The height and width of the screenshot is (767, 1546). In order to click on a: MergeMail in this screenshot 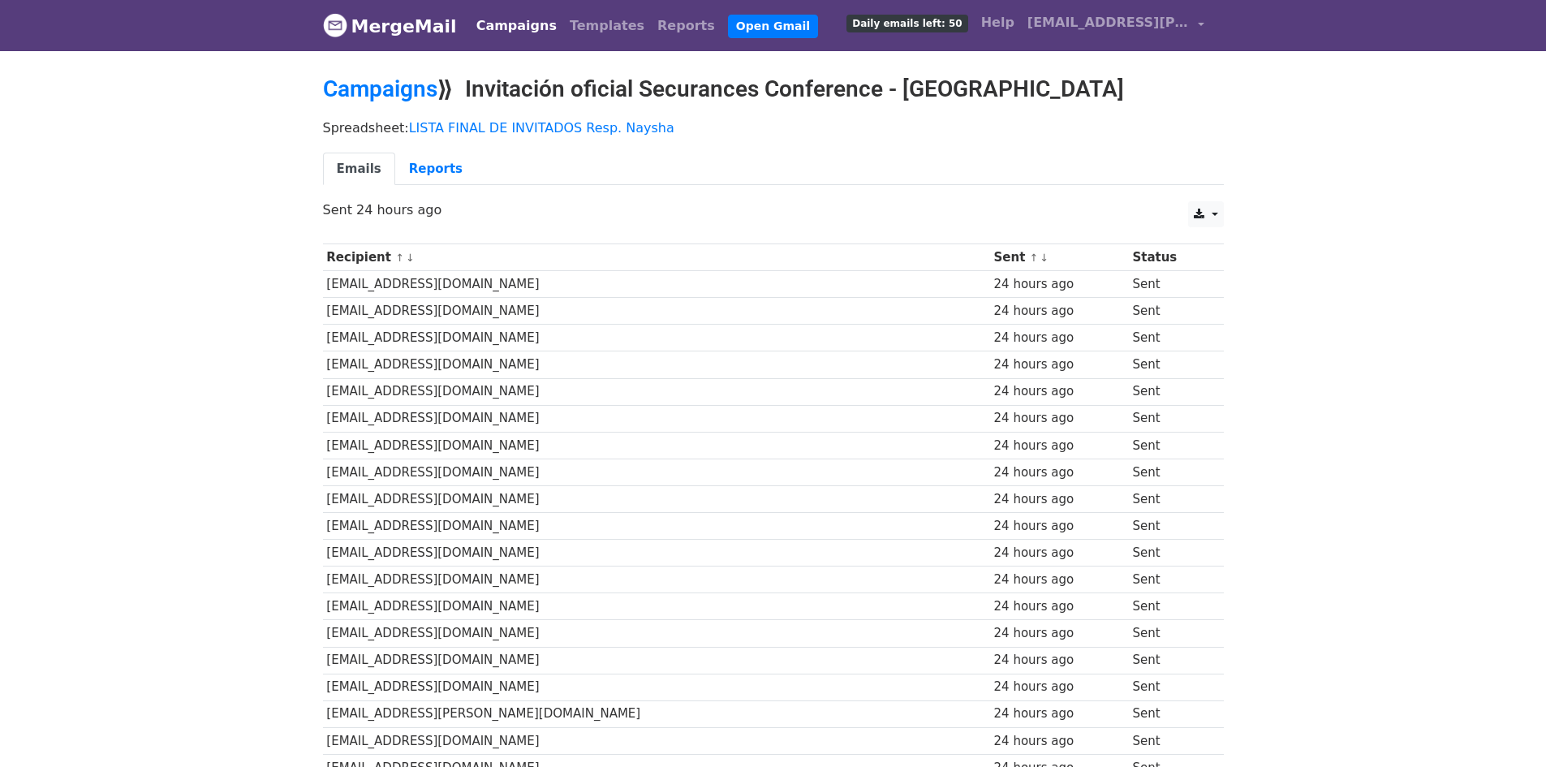, I will do `click(390, 26)`.